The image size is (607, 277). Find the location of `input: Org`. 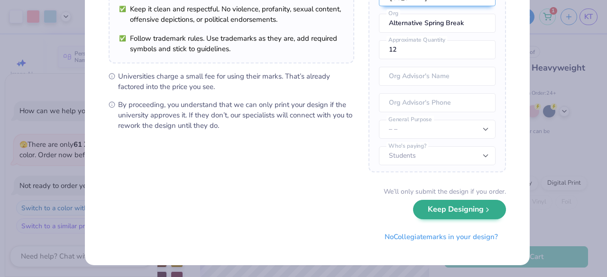

input: Org is located at coordinates (437, 23).